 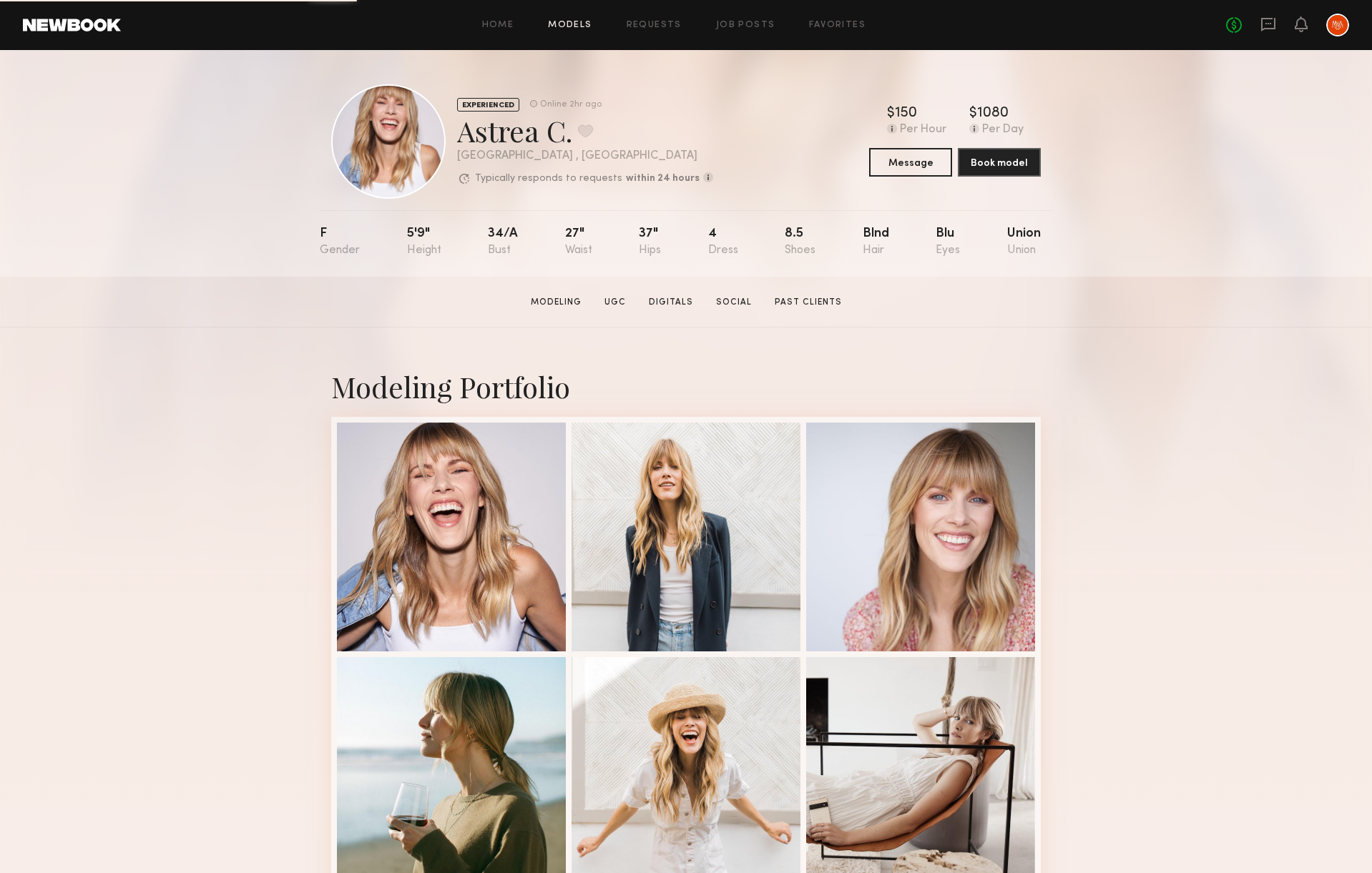 I want to click on a: Digitals, so click(x=671, y=303).